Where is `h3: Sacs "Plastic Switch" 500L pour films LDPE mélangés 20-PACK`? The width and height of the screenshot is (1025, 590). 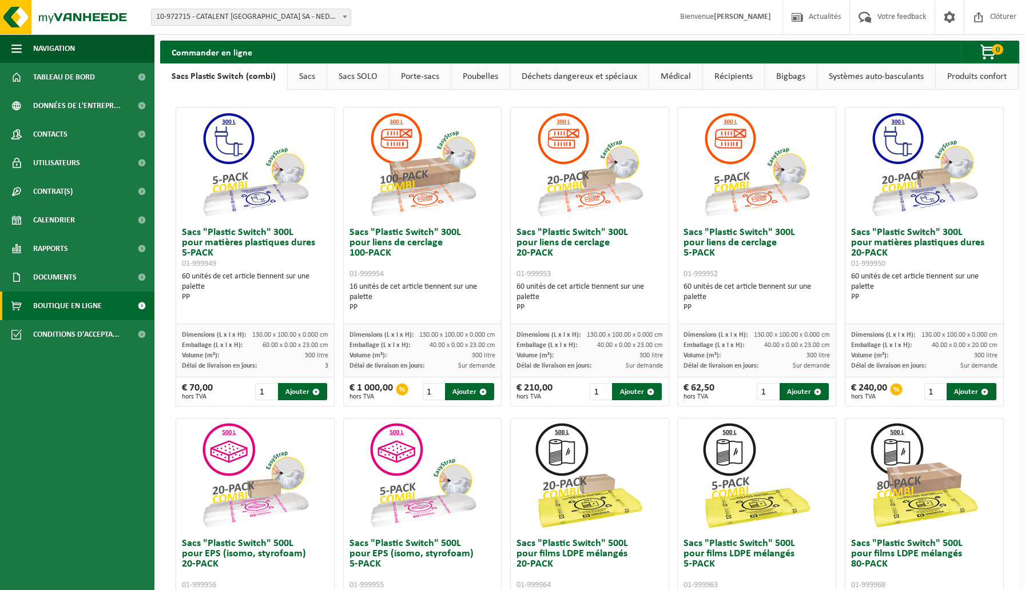
h3: Sacs "Plastic Switch" 500L pour films LDPE mélangés 20-PACK is located at coordinates (590, 565).